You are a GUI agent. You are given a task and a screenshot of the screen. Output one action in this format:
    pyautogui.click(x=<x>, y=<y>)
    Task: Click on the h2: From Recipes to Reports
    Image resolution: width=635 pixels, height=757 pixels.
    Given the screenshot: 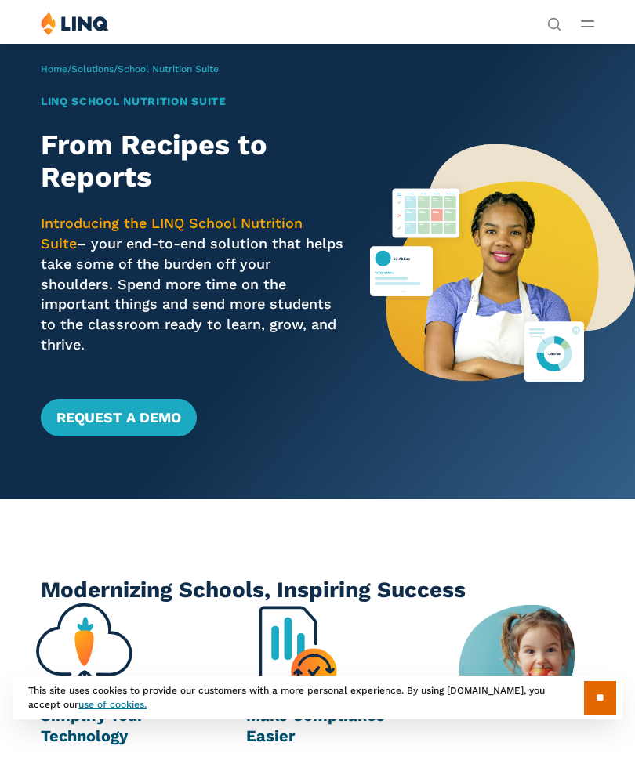 What is the action you would take?
    pyautogui.click(x=193, y=161)
    